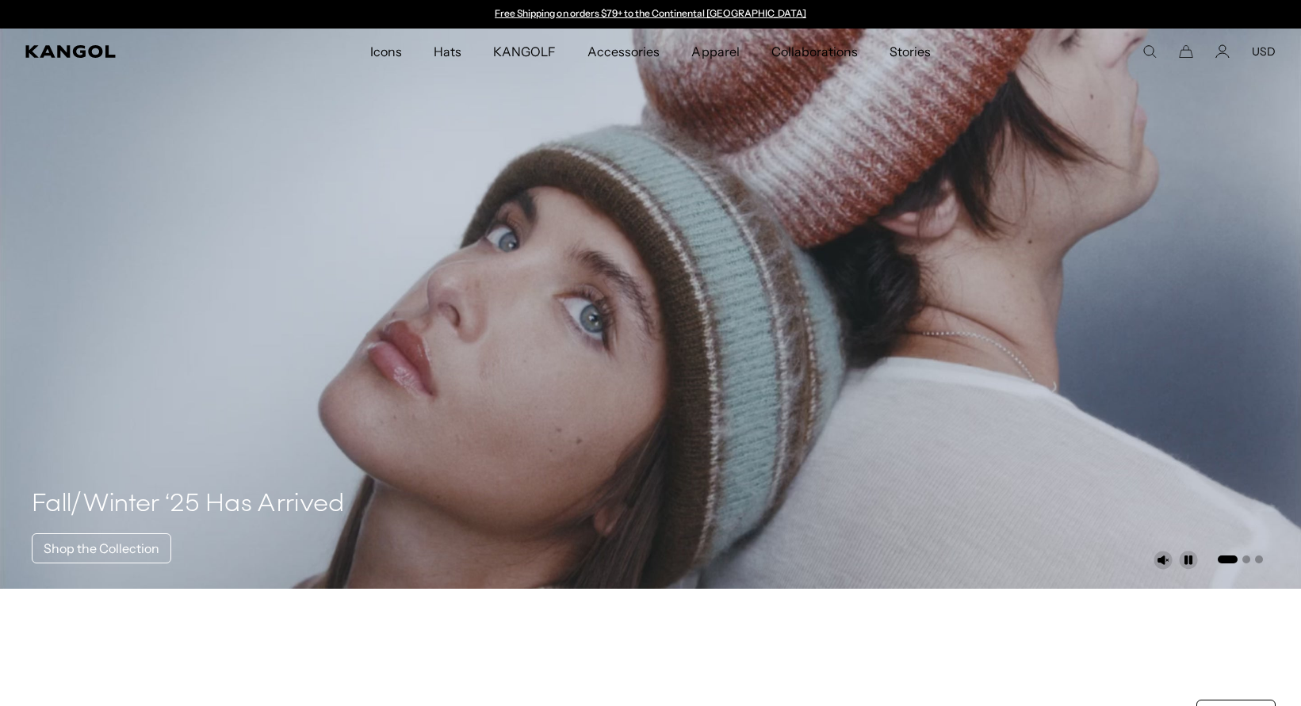  I want to click on span: KANGOLF, so click(524, 52).